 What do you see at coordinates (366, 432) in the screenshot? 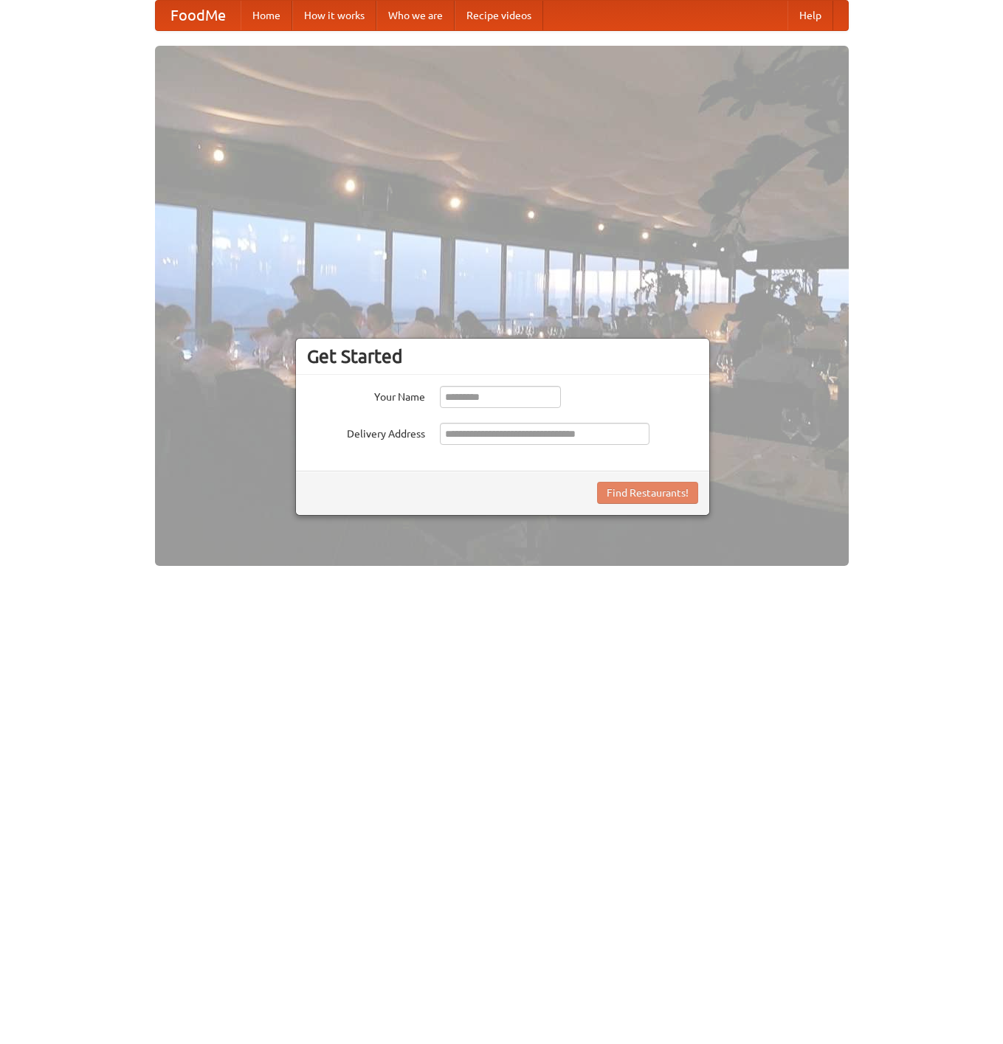
I see `label: Delivery Address` at bounding box center [366, 432].